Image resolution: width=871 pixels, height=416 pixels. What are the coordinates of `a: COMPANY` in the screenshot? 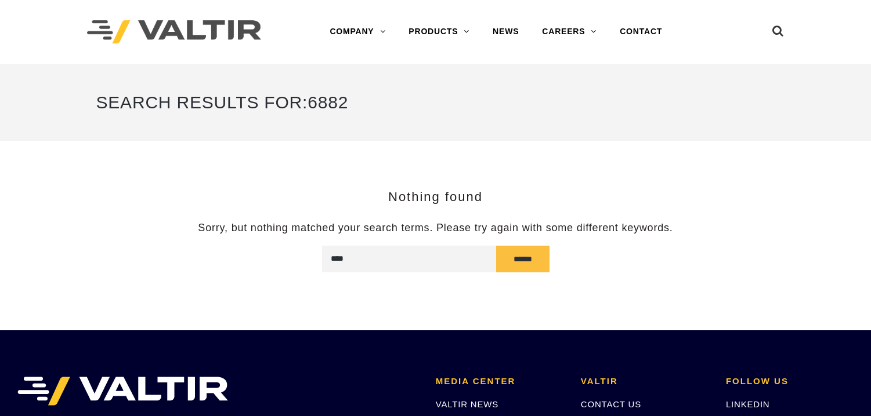 It's located at (357, 32).